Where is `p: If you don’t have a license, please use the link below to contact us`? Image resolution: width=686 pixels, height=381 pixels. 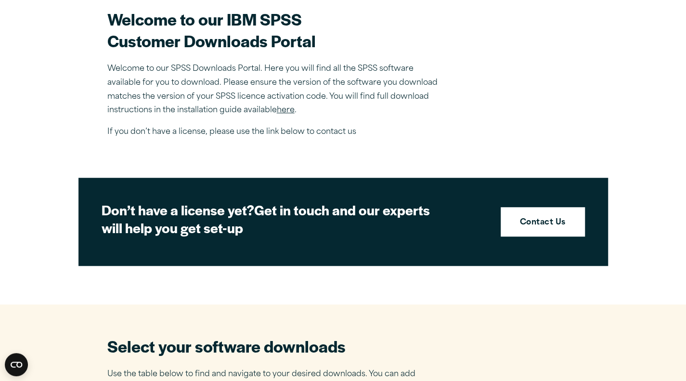
p: If you don’t have a license, please use the link below to contact us is located at coordinates (276, 132).